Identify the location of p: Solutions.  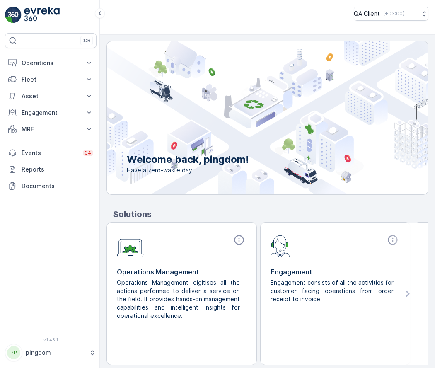
(271, 214).